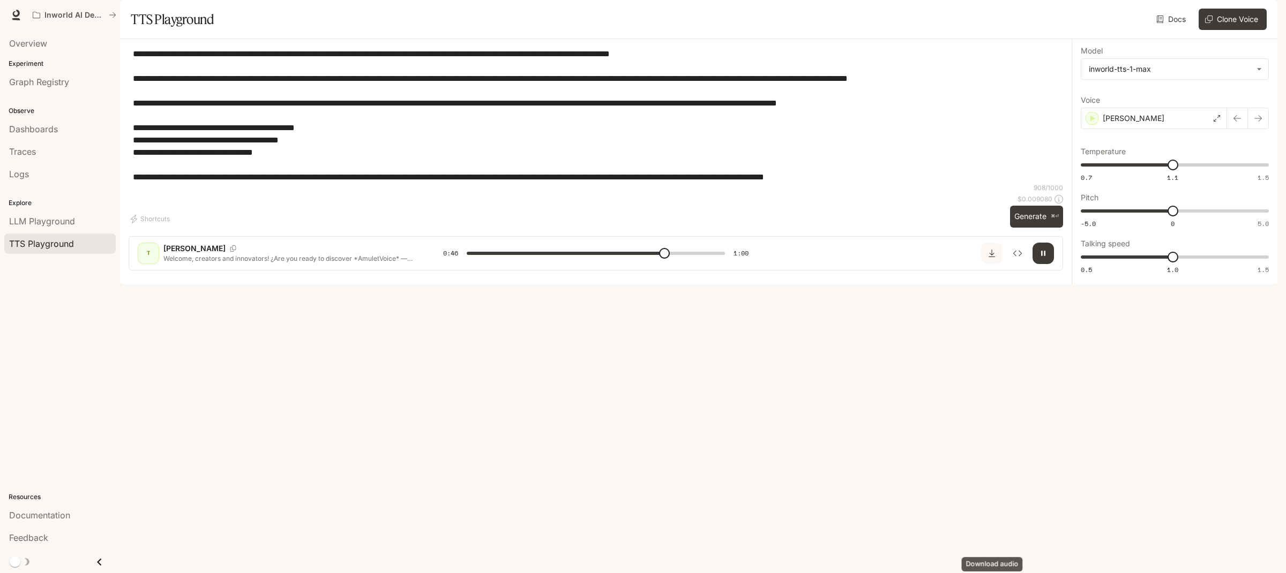 The image size is (1286, 573). Describe the element at coordinates (233, 249) in the screenshot. I see `button: Copy Voice ID` at that location.